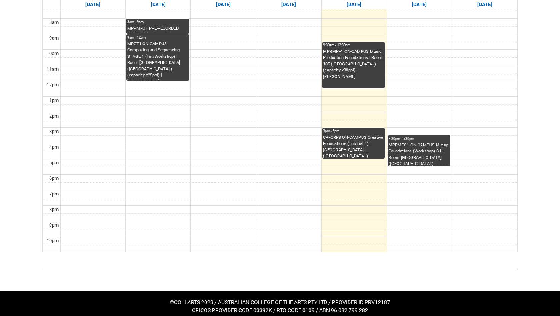 The width and height of the screenshot is (560, 316). Describe the element at coordinates (53, 85) in the screenshot. I see `div: 12pm` at that location.